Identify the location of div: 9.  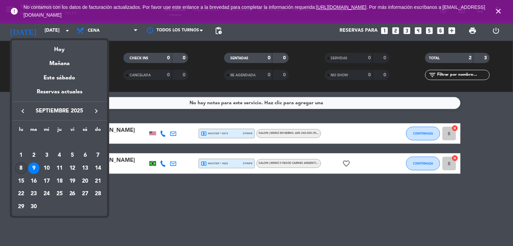
(34, 168).